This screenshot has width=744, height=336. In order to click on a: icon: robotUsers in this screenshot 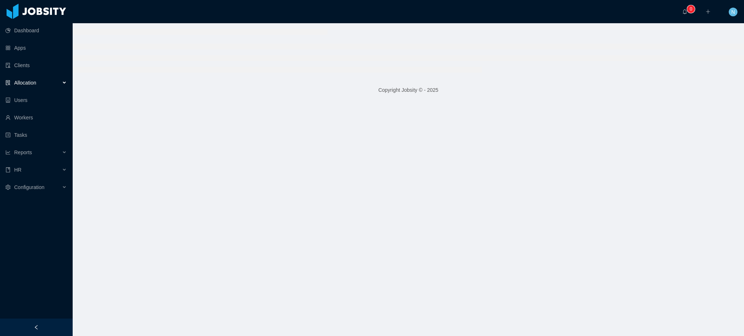, I will do `click(36, 100)`.